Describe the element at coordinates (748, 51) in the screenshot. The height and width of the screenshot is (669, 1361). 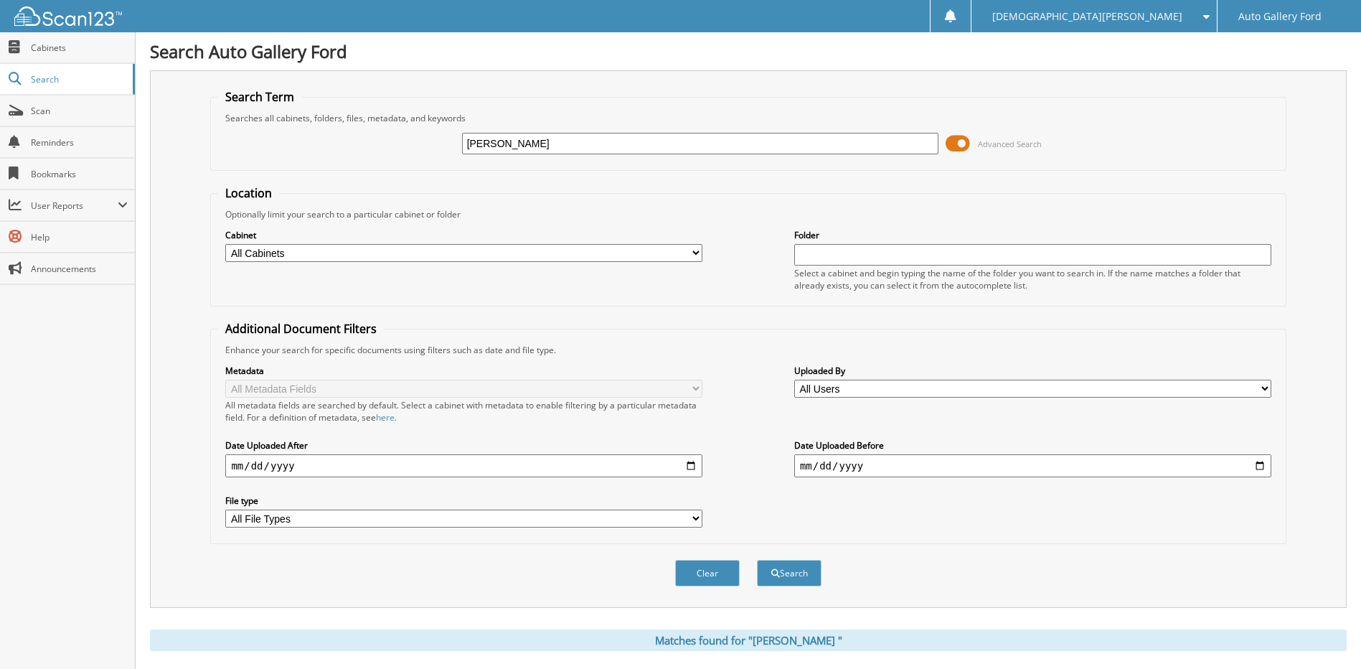
I see `h1: Search Auto Gallery Ford` at that location.